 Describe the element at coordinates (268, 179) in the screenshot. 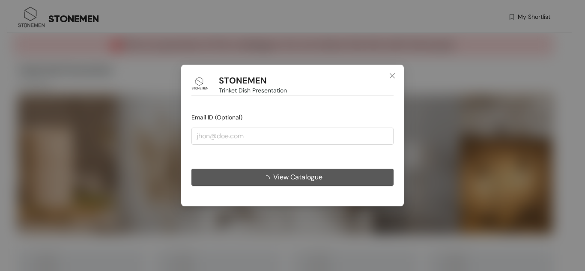

I see `span: loading` at that location.